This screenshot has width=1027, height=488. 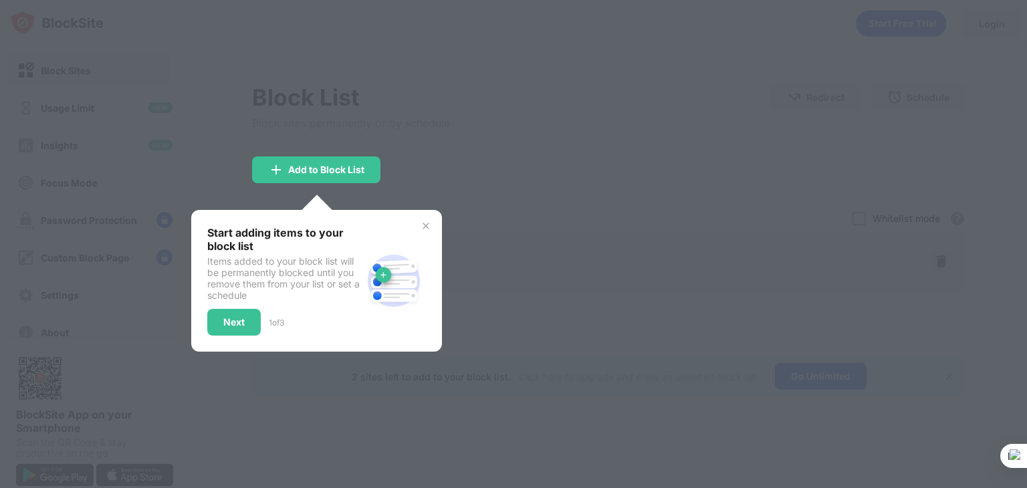 I want to click on img: x-button.svg, so click(x=426, y=226).